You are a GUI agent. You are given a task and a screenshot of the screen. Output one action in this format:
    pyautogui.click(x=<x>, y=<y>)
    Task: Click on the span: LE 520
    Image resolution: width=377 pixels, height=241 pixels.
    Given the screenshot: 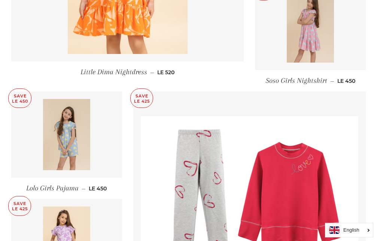 What is the action you would take?
    pyautogui.click(x=166, y=72)
    